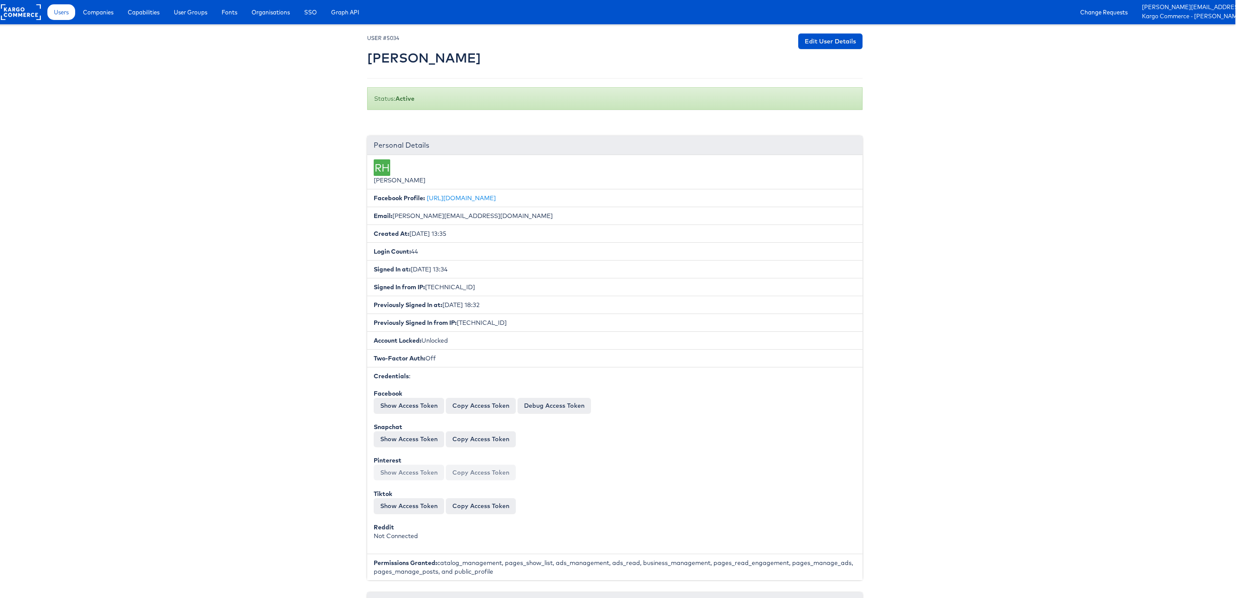 This screenshot has width=1241, height=598. Describe the element at coordinates (310, 12) in the screenshot. I see `span: SSO` at that location.